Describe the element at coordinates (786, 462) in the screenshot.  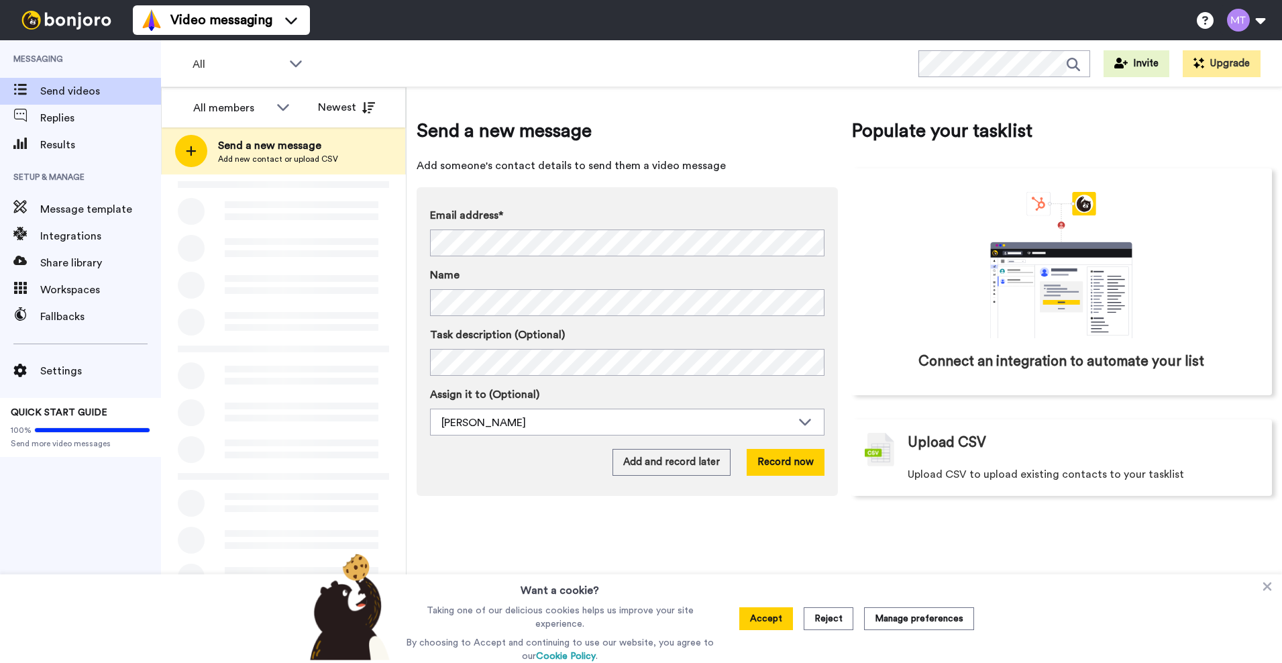
I see `button: Record now` at that location.